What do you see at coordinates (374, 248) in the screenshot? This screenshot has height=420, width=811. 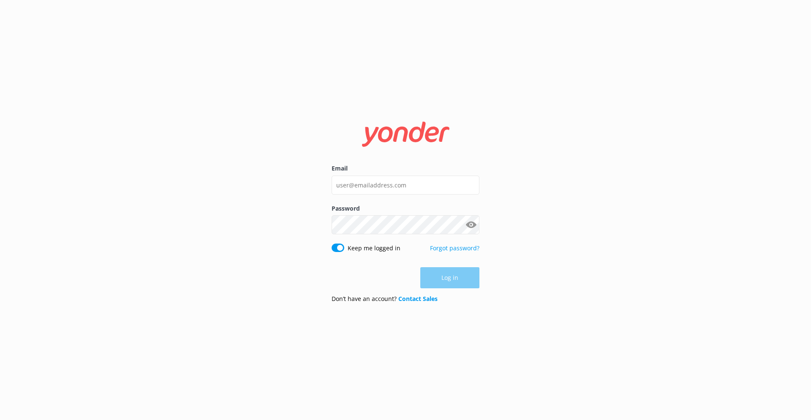 I see `label: Keep me logged in` at bounding box center [374, 248].